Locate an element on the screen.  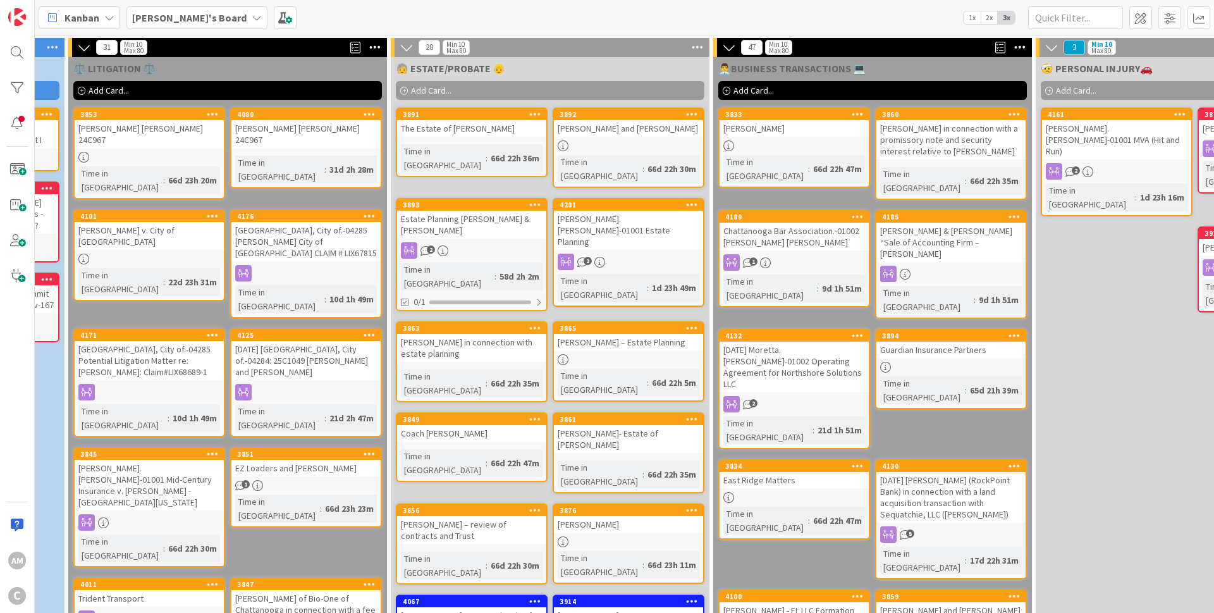
div: 3914 is located at coordinates (631, 601).